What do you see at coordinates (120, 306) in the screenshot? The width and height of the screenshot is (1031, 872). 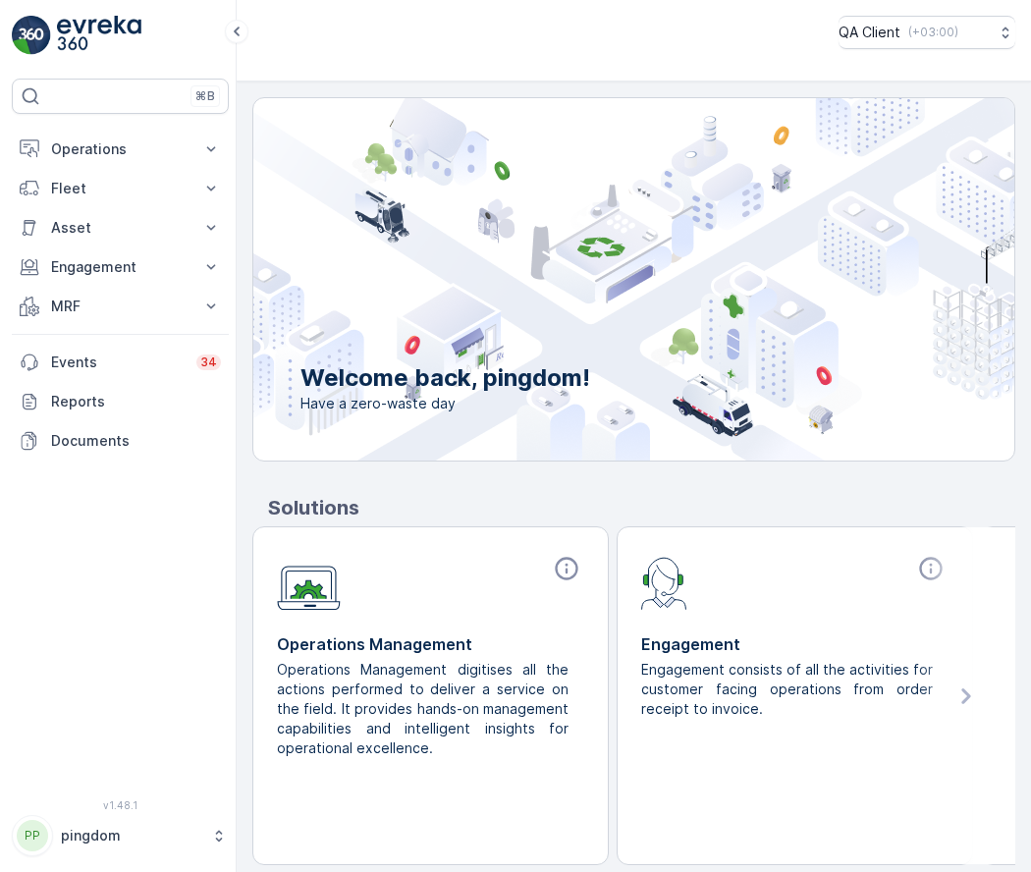 I see `button: MRF` at bounding box center [120, 306].